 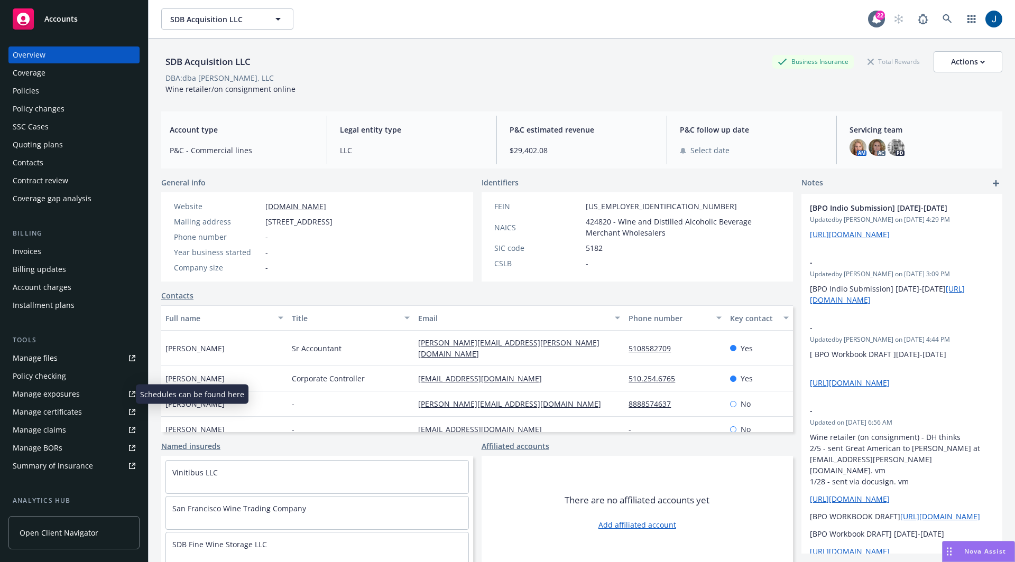 I want to click on div: NAICS, so click(x=537, y=227).